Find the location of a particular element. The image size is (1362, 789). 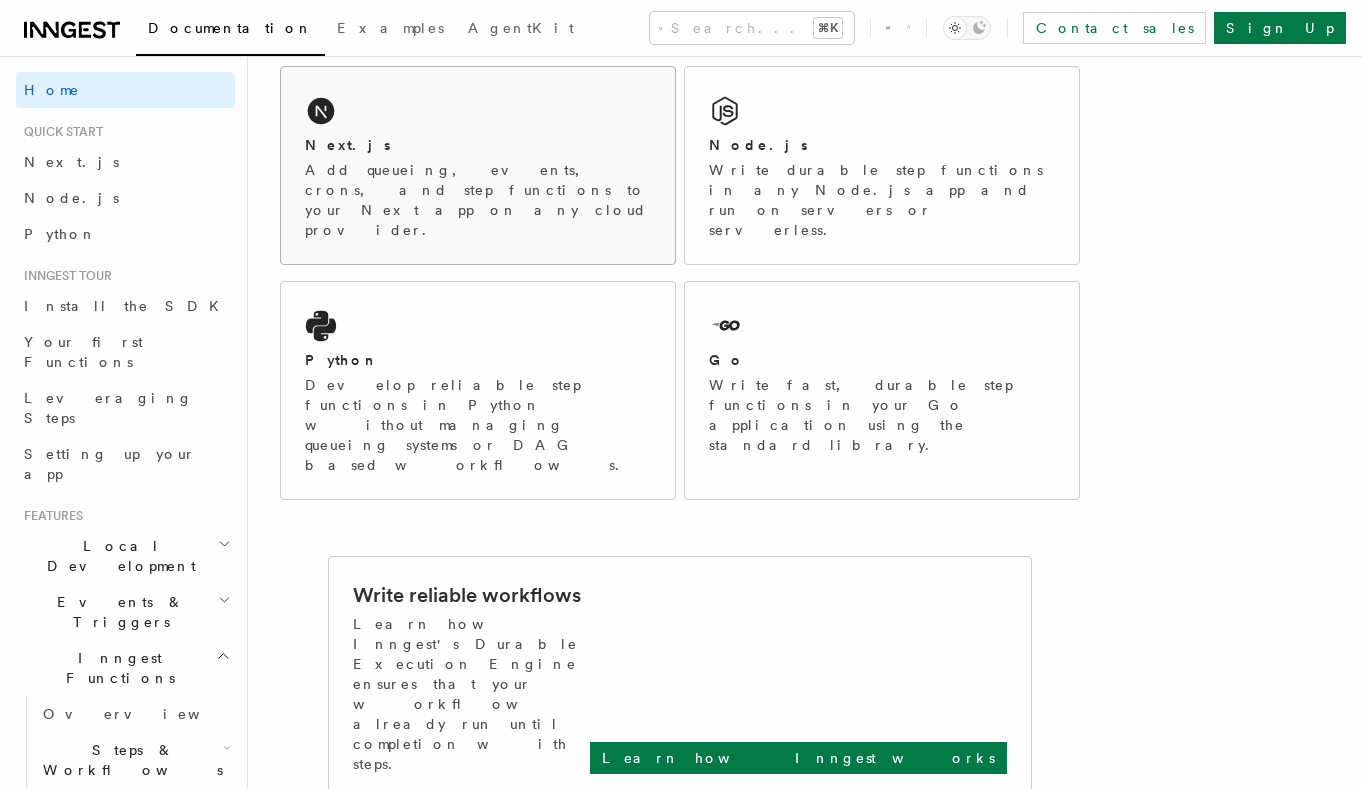

span: Leveraging Steps is located at coordinates (108, 408).